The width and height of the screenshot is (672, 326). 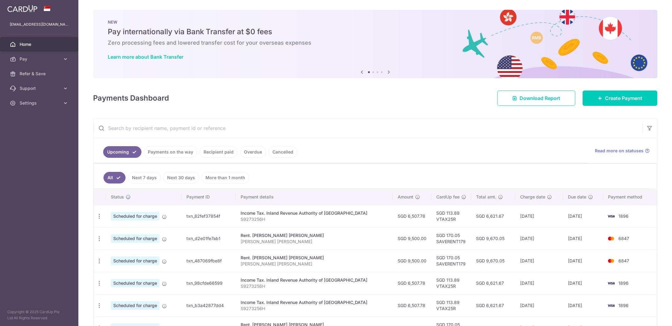 I want to click on span: Settings, so click(x=40, y=103).